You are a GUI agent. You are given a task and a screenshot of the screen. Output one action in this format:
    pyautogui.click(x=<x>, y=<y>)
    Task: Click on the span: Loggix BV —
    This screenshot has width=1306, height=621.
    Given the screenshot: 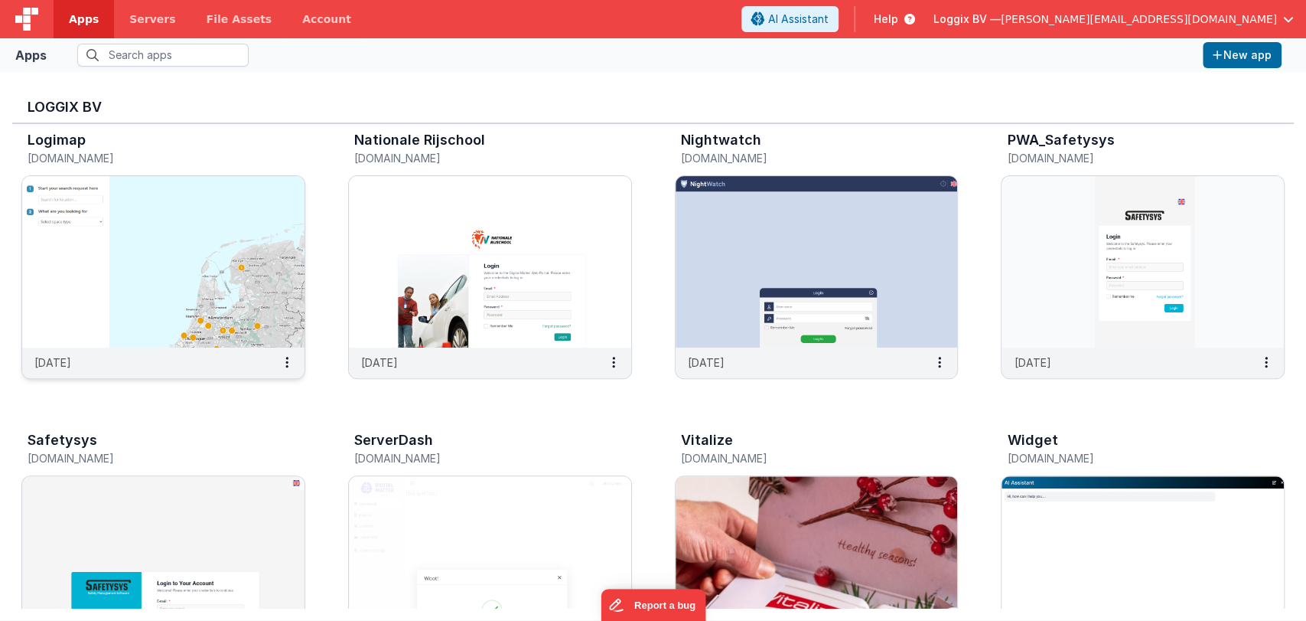 What is the action you would take?
    pyautogui.click(x=967, y=19)
    